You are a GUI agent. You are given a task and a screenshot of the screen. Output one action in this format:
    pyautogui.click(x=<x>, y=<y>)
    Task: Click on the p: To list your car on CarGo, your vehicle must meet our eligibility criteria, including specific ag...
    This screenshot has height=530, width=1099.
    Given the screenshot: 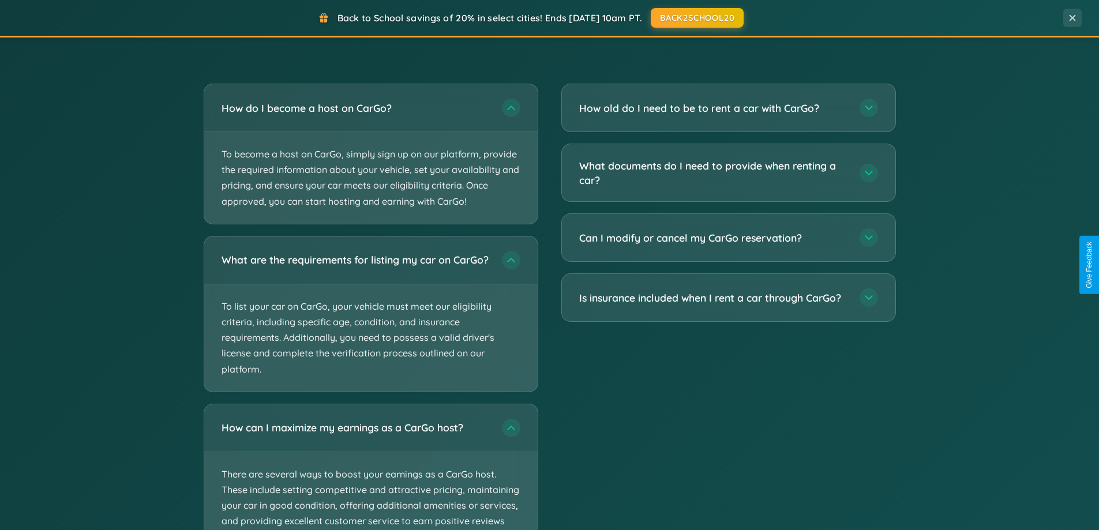 What is the action you would take?
    pyautogui.click(x=371, y=338)
    